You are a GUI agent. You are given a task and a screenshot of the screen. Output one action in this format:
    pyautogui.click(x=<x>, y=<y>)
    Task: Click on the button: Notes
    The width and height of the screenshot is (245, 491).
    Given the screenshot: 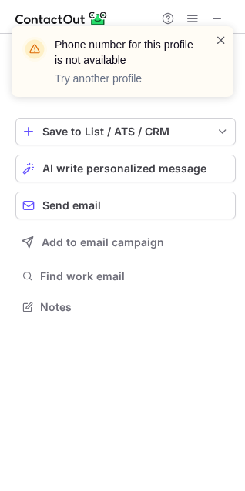 What is the action you would take?
    pyautogui.click(x=126, y=307)
    